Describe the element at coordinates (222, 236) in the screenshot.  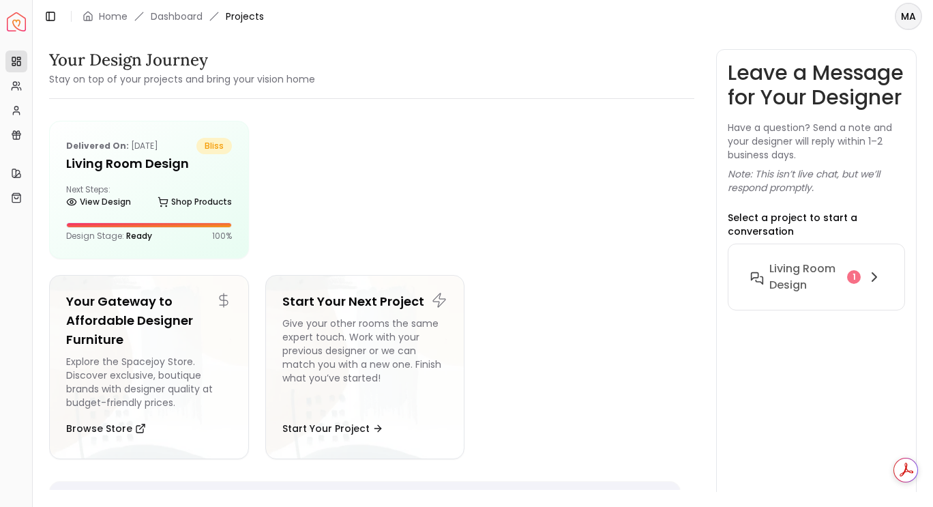
I see `p: 100 %` at that location.